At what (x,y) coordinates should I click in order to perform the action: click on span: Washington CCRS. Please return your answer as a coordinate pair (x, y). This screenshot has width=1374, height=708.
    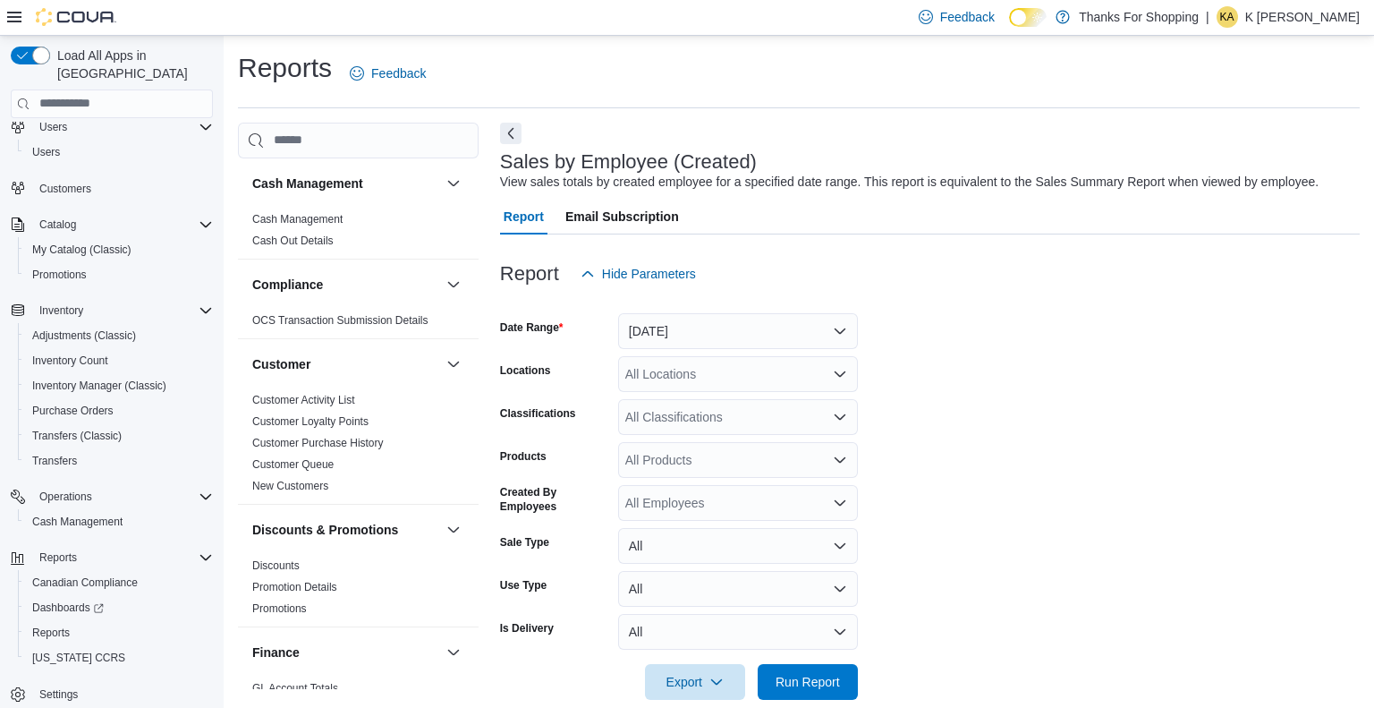
    Looking at the image, I should click on (119, 658).